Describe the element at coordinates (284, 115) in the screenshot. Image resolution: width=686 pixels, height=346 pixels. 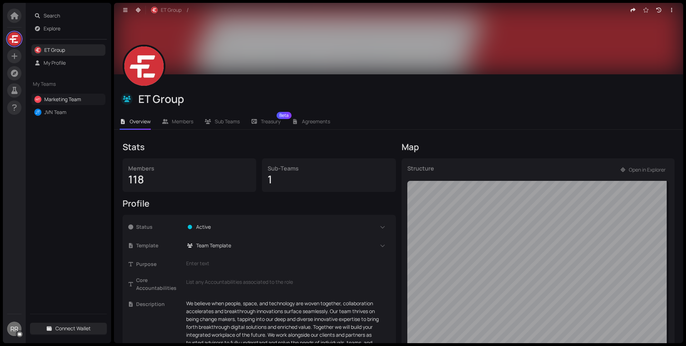
I see `sup: Beta` at that location.